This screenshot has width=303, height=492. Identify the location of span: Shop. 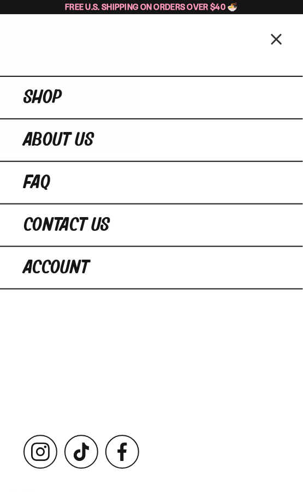
(43, 98).